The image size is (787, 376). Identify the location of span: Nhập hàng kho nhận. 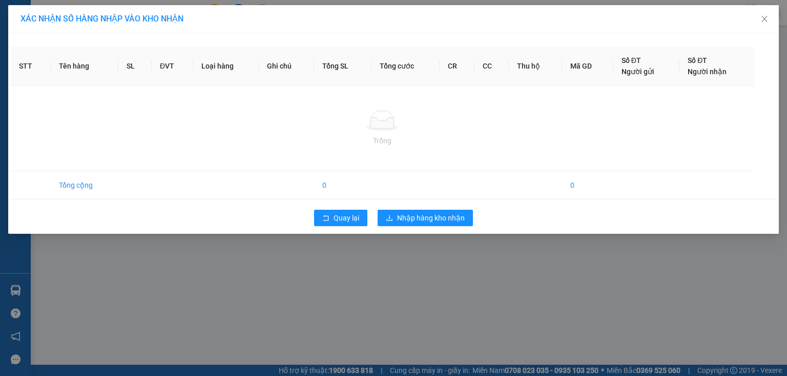
(431, 218).